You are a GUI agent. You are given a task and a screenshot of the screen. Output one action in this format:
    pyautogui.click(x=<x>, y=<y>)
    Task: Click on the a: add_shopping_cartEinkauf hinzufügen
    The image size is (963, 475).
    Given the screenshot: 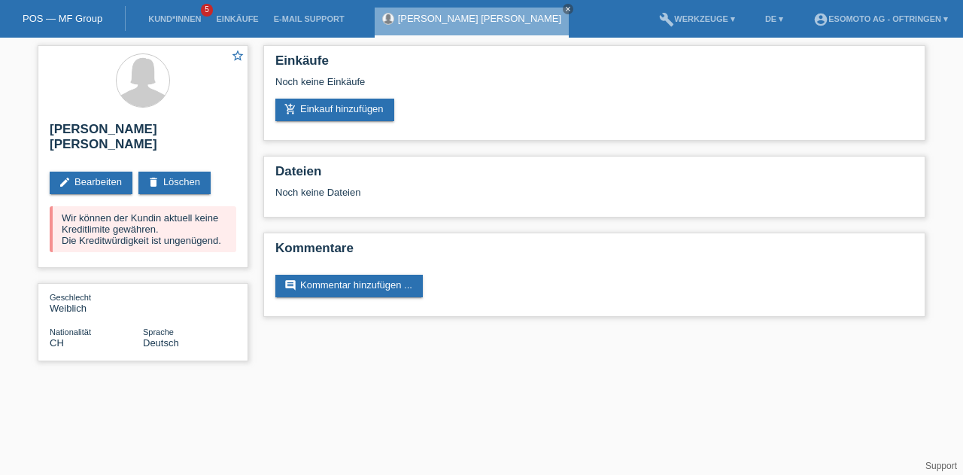 What is the action you would take?
    pyautogui.click(x=335, y=110)
    